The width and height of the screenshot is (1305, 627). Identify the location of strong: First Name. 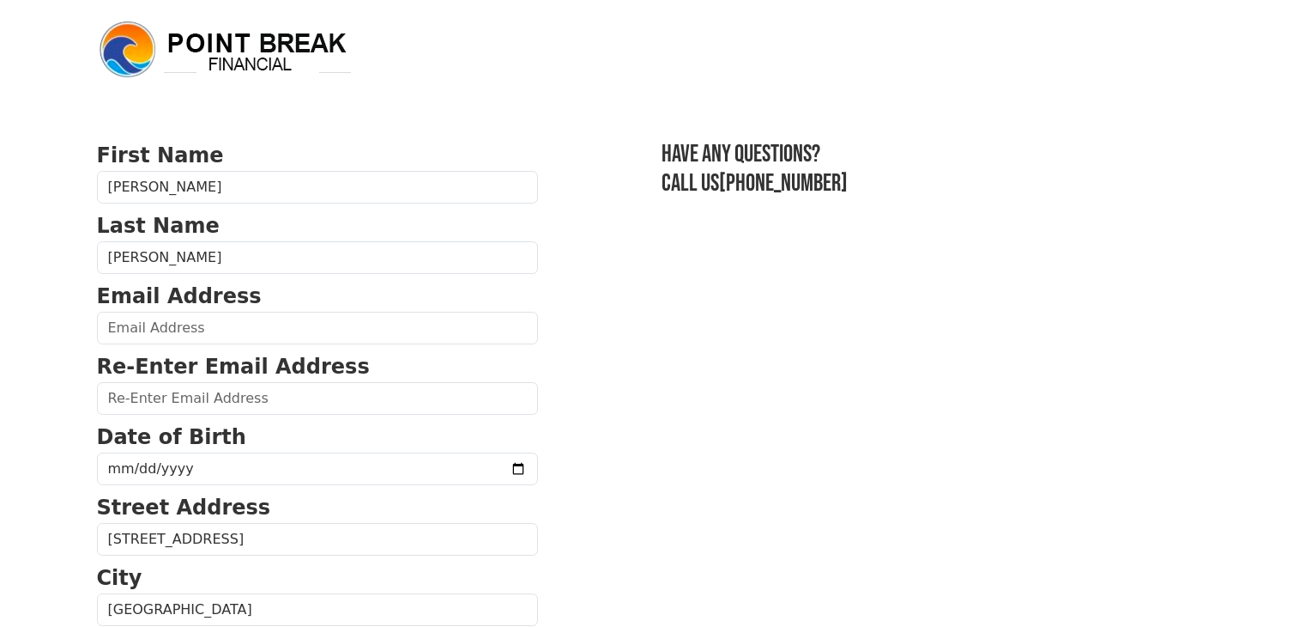
(160, 155).